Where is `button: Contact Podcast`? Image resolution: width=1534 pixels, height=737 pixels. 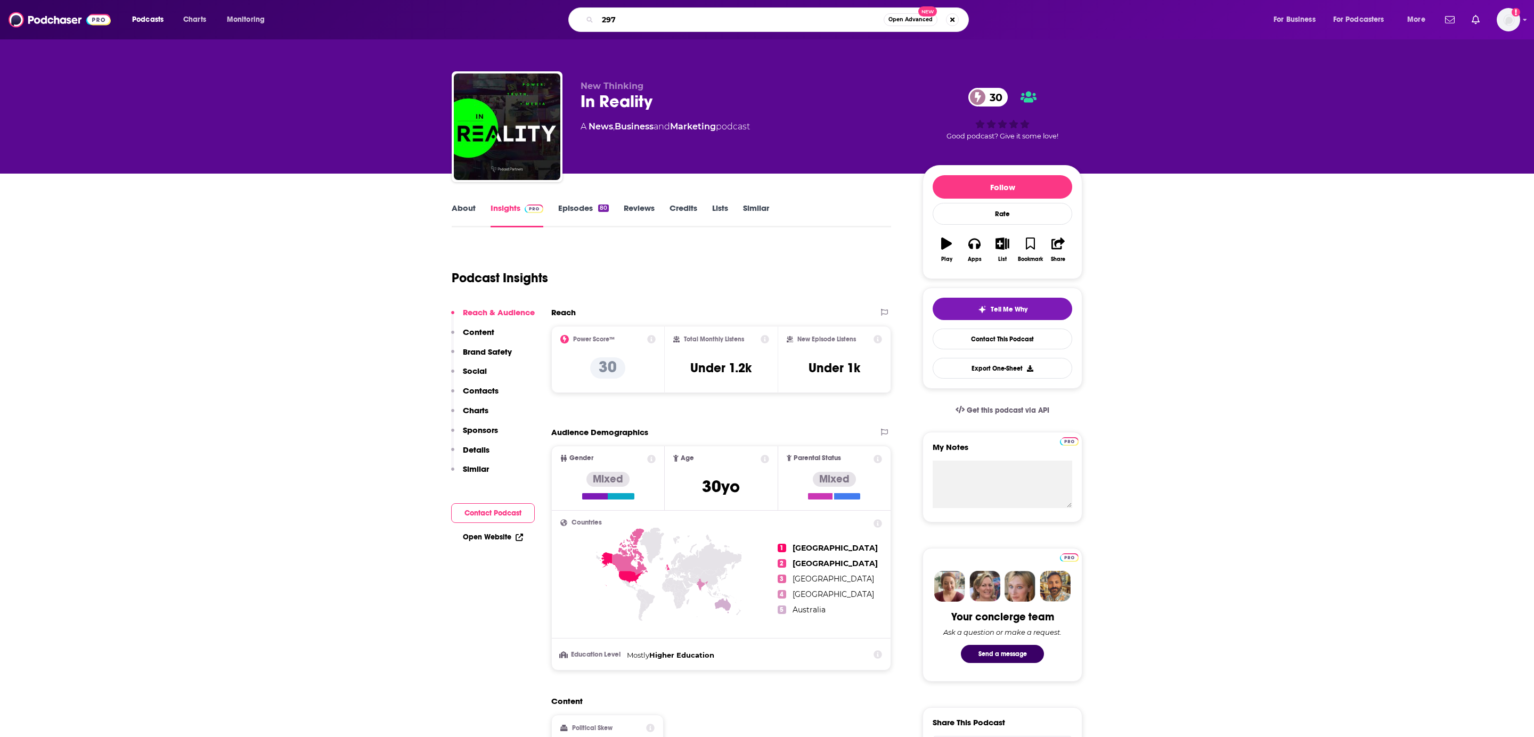 button: Contact Podcast is located at coordinates (493, 513).